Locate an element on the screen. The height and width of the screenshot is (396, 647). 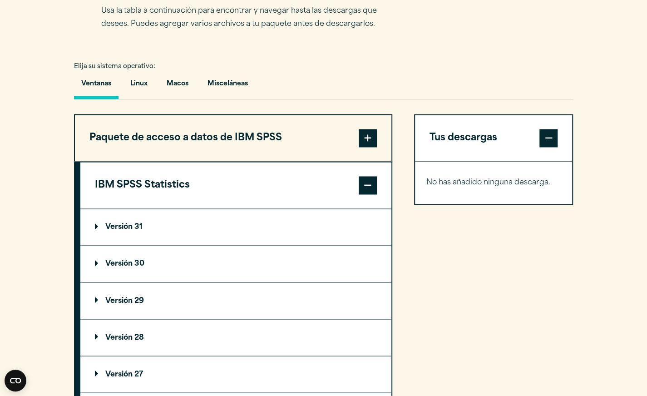
font: Versión 28 is located at coordinates (124, 337).